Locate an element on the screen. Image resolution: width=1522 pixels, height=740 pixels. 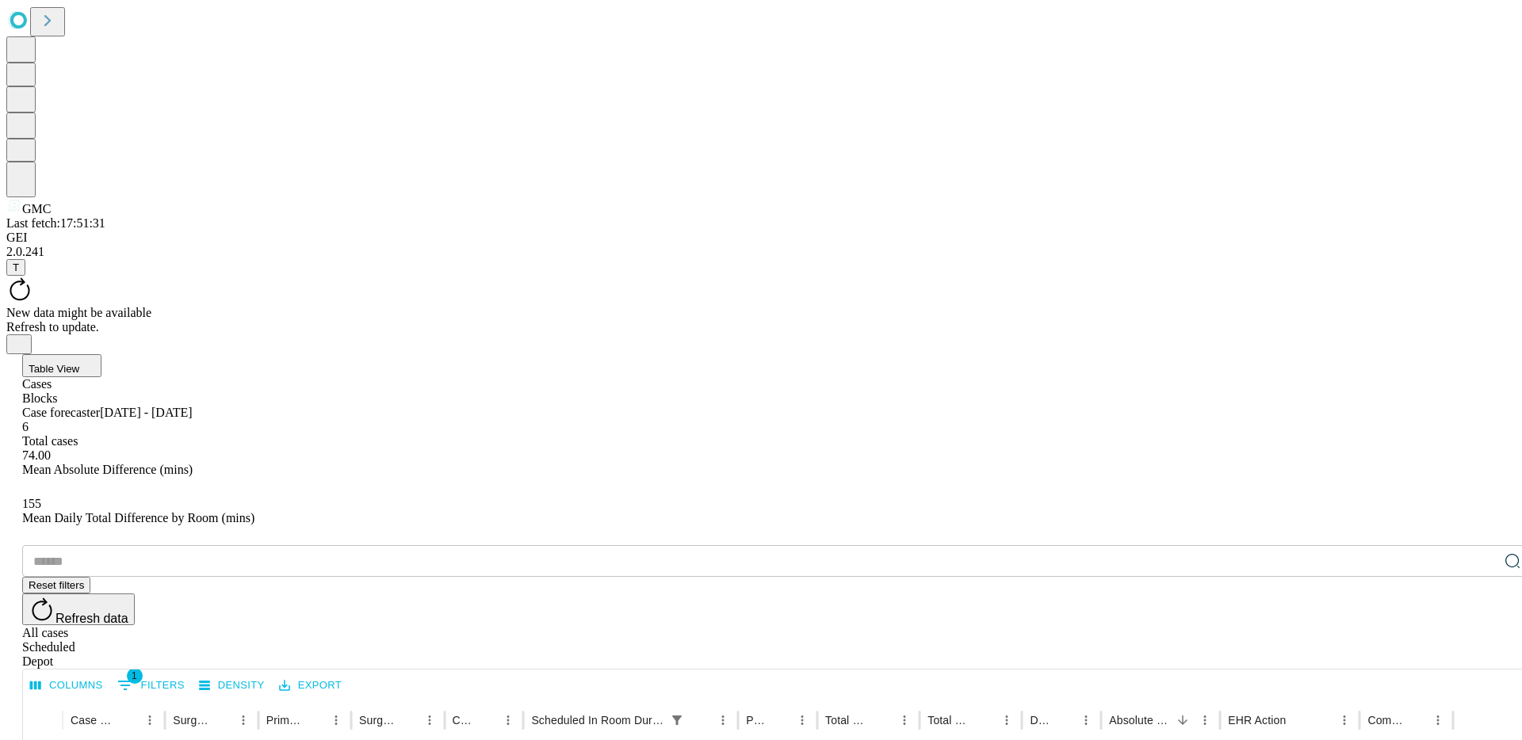
span: Mean Daily Total Difference by Room (mins) is located at coordinates (138, 518).